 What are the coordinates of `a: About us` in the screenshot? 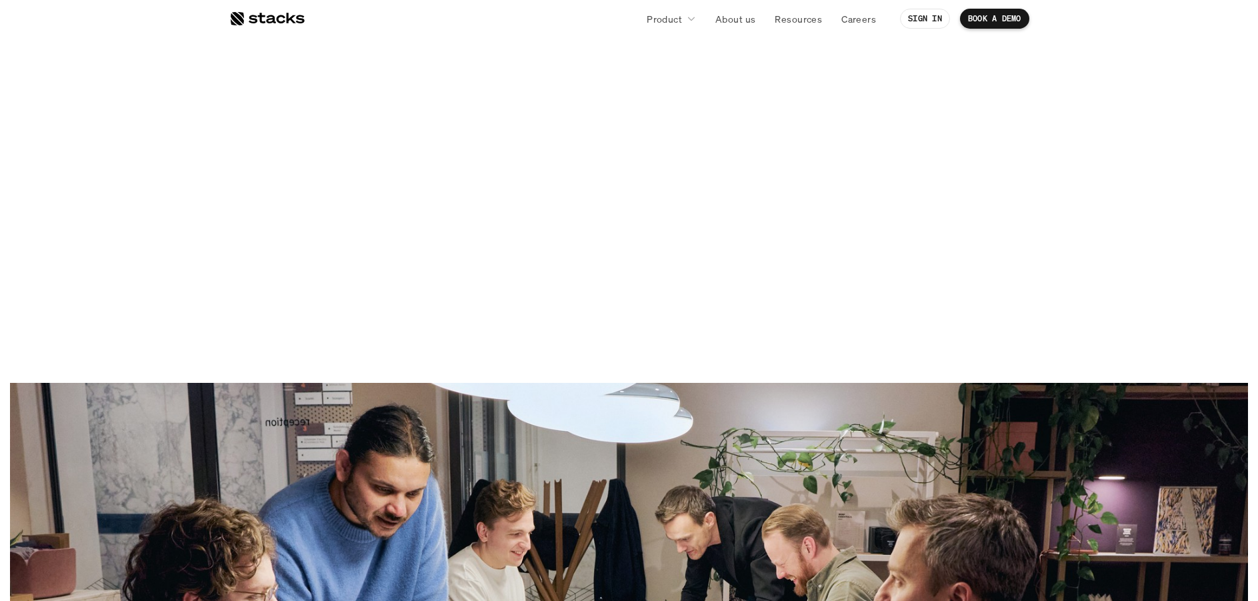 It's located at (735, 19).